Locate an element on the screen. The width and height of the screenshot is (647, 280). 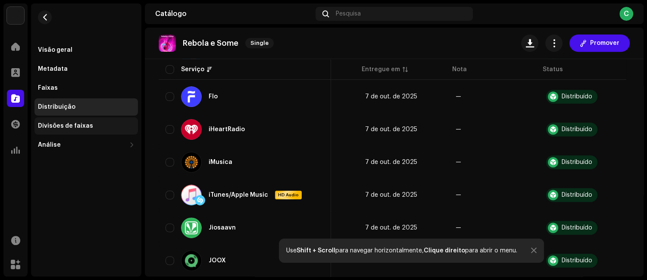
div: iMusica is located at coordinates (220, 162).